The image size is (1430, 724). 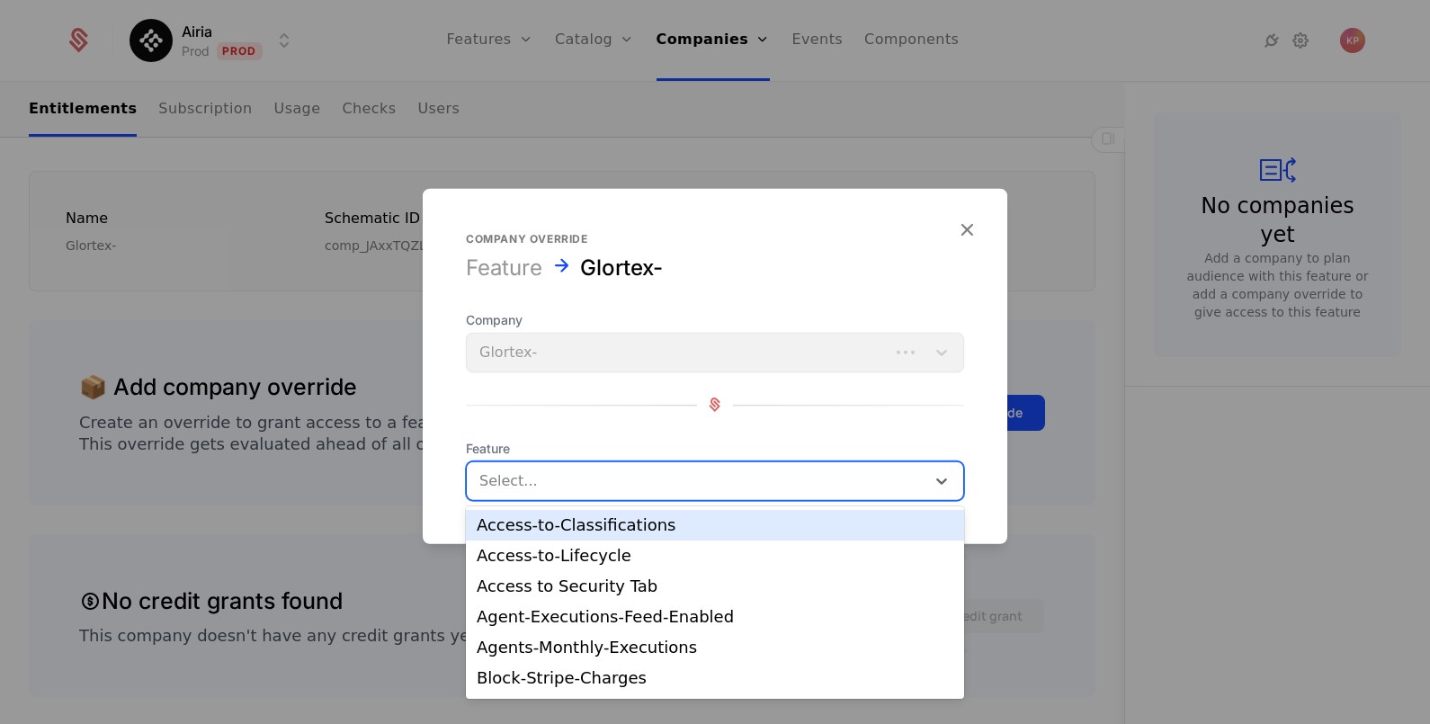 What do you see at coordinates (504, 267) in the screenshot?
I see `div: Feature` at bounding box center [504, 267].